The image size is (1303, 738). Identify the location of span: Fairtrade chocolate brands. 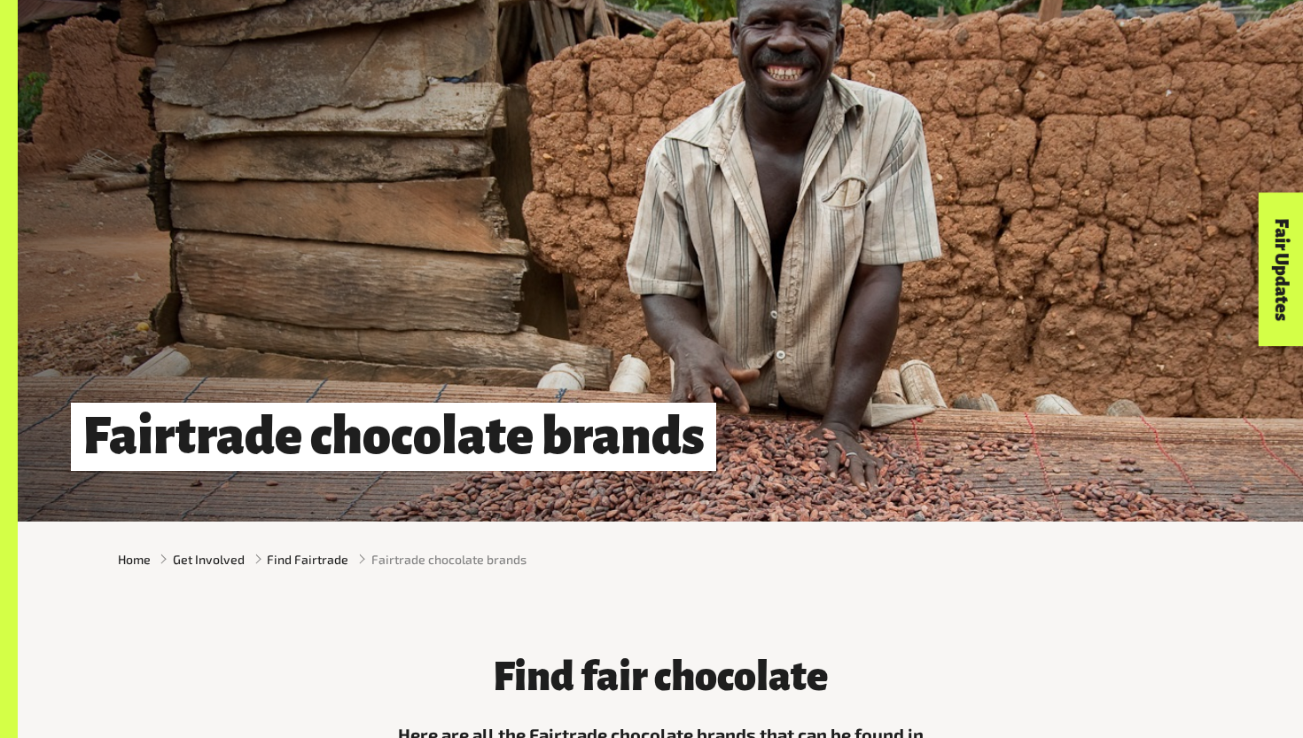
(449, 559).